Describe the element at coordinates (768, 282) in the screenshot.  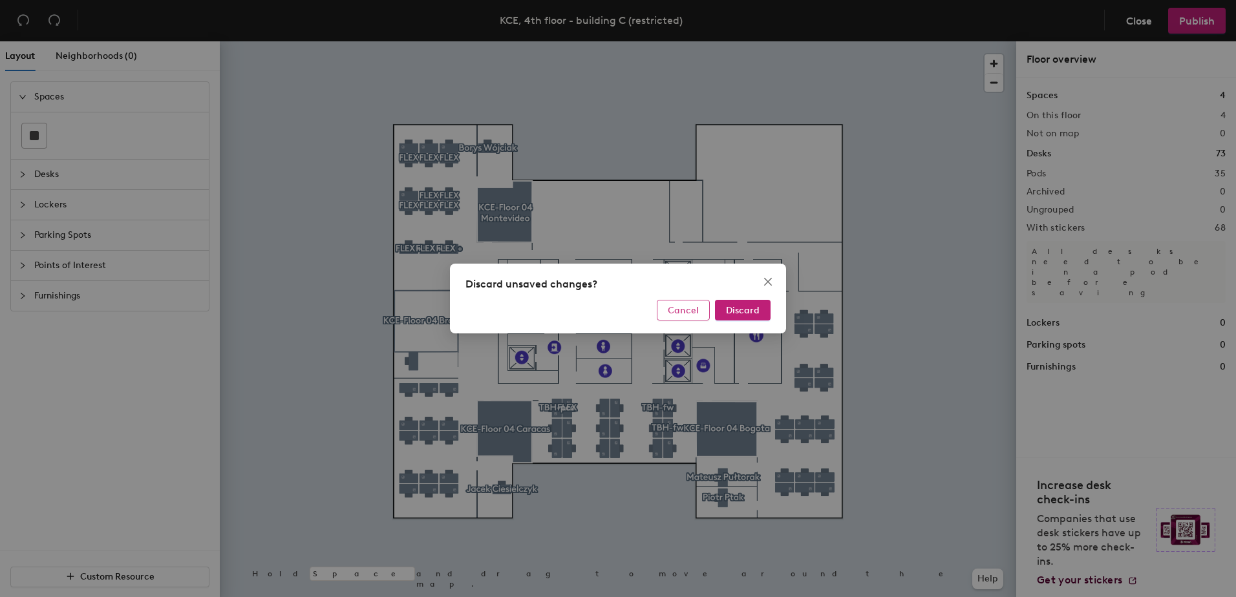
I see `span: close` at that location.